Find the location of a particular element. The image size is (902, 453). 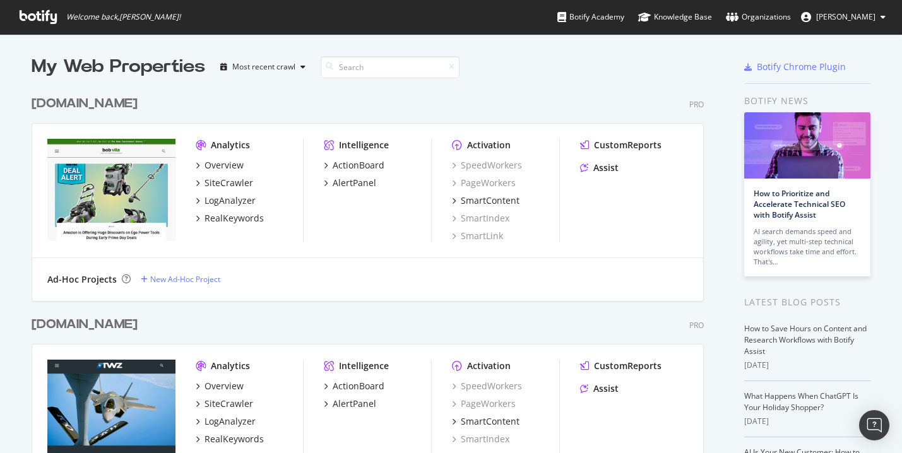

div: Open Intercom Messenger is located at coordinates (874, 425).